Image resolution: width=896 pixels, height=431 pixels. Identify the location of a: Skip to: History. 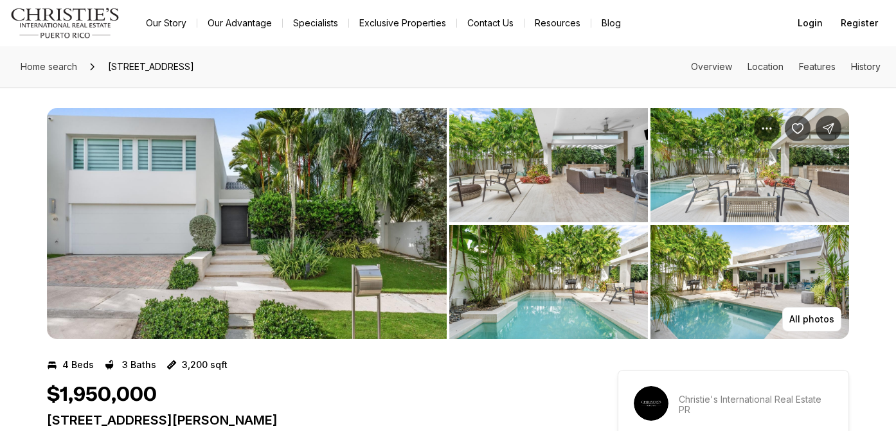
(866, 66).